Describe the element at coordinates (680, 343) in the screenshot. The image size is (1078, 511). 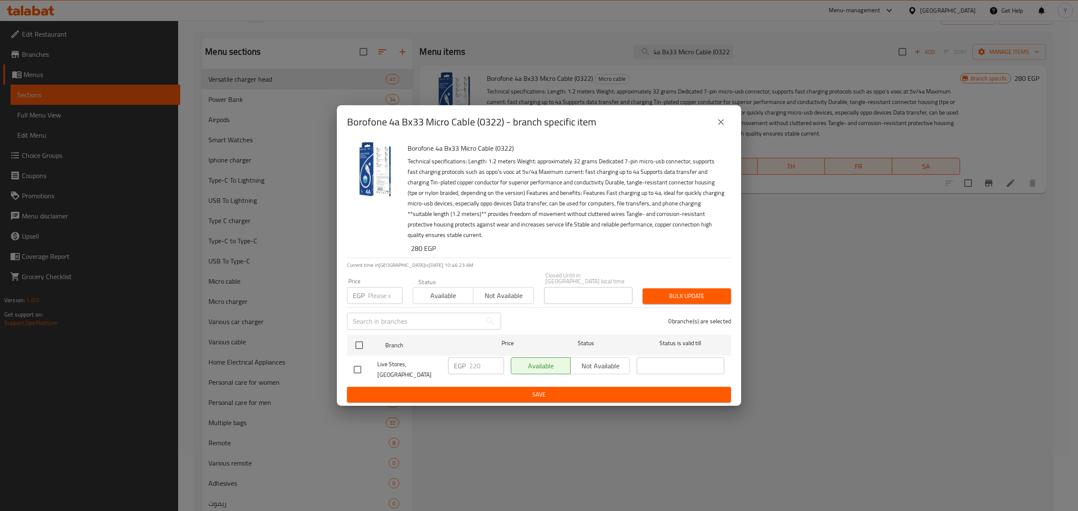
I see `span: Status is valid till` at that location.